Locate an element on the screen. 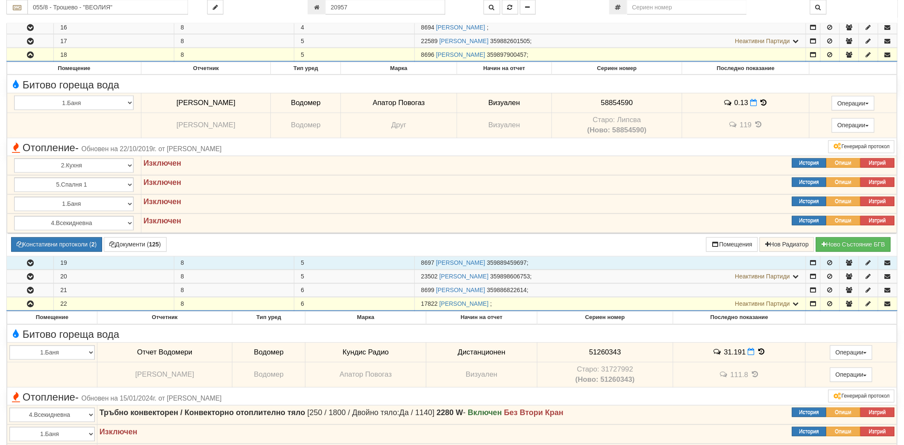 This screenshot has width=904, height=445. span: 359886822614 is located at coordinates (507, 290).